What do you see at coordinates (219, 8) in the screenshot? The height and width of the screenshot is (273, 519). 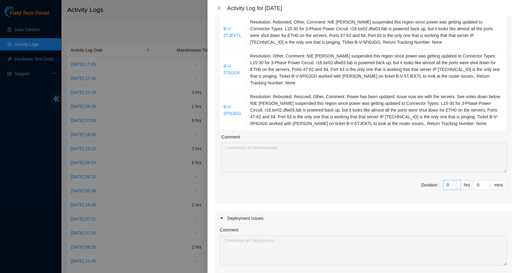 I see `span: close` at bounding box center [219, 8].